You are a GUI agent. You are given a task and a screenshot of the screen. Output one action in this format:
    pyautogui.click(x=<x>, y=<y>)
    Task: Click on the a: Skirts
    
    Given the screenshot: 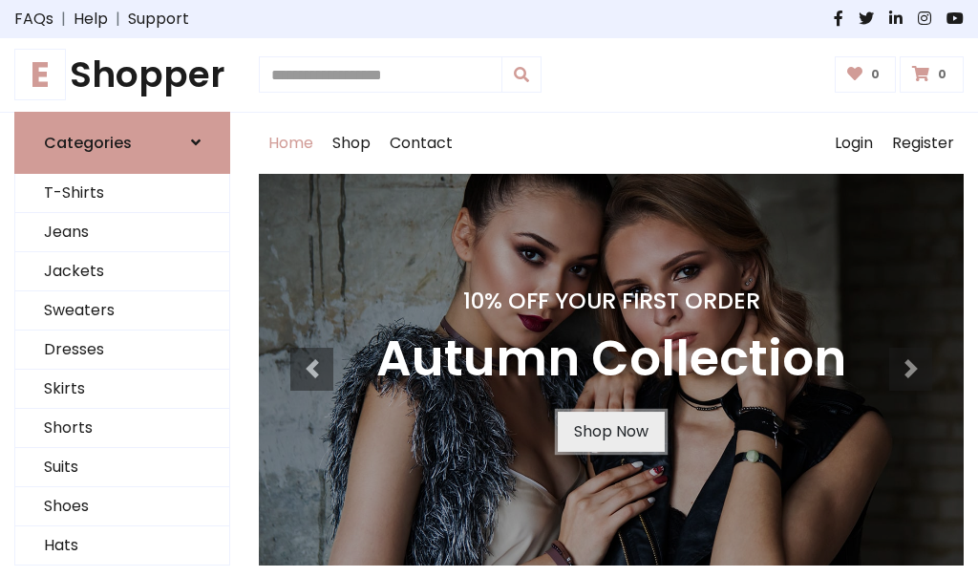 What is the action you would take?
    pyautogui.click(x=122, y=389)
    